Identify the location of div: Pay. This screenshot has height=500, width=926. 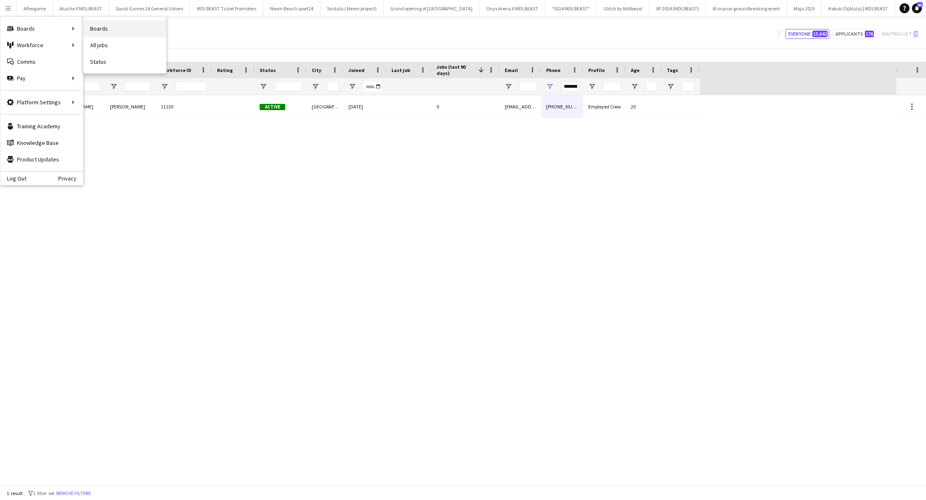
(42, 78).